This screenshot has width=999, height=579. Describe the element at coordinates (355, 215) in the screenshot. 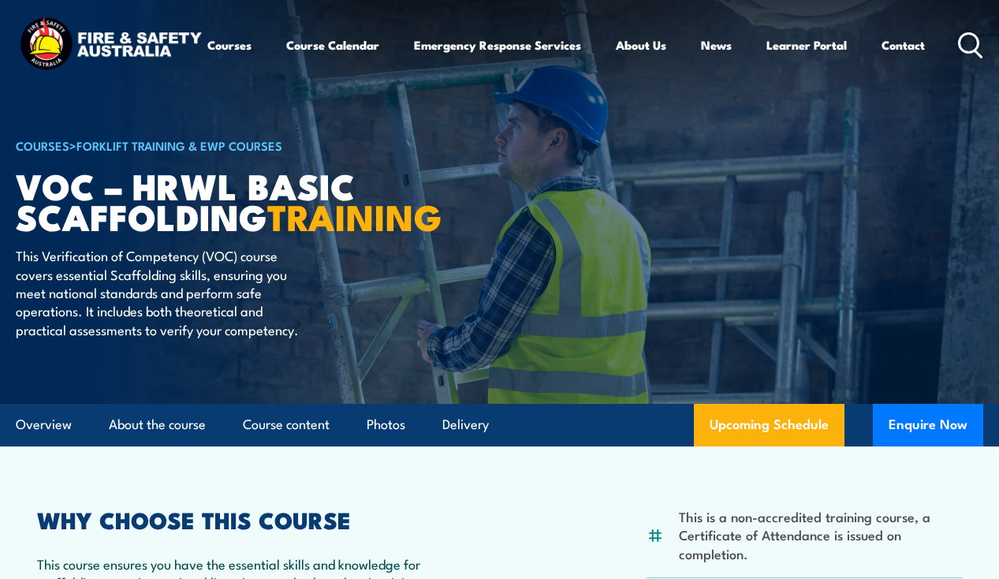

I see `strong: TRAINING` at that location.